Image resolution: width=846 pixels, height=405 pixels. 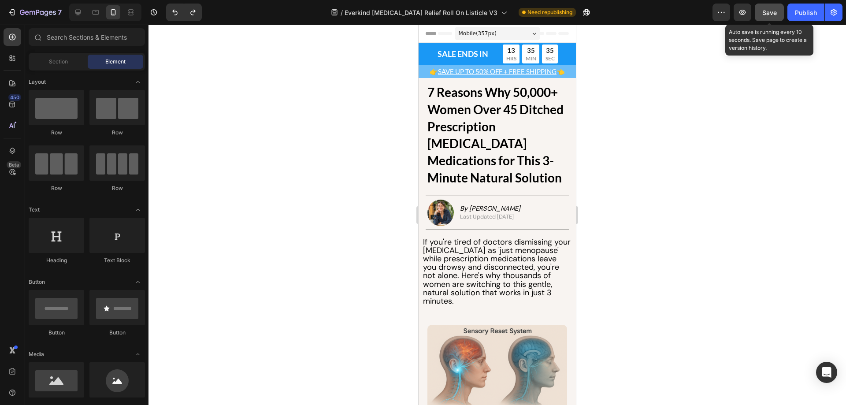 I want to click on p: HRS, so click(x=92, y=34).